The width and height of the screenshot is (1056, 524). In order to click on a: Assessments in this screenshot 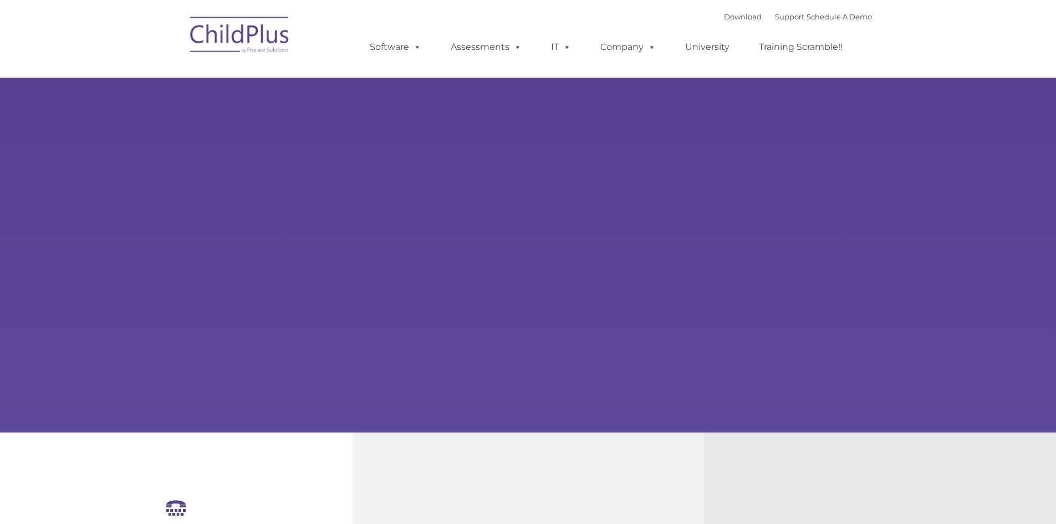, I will do `click(486, 47)`.